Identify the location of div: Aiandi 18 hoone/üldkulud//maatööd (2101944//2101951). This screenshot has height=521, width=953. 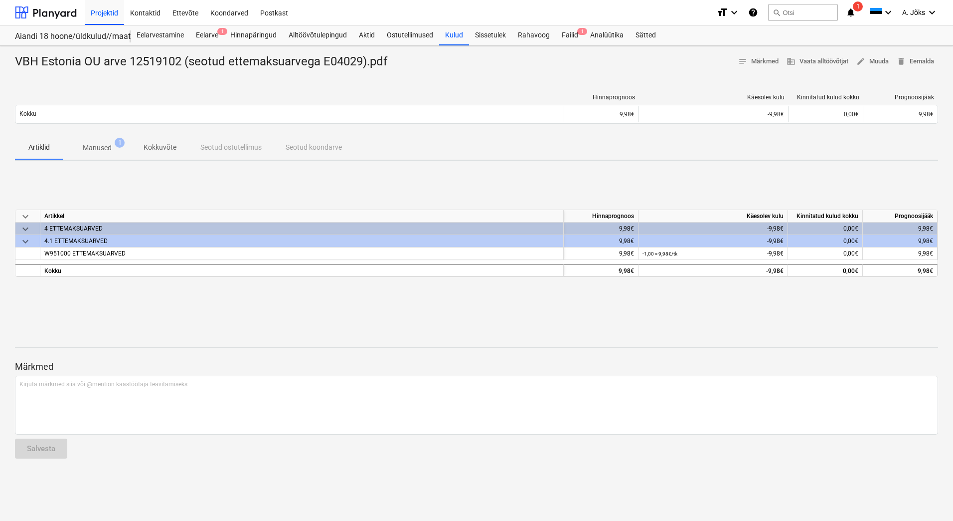
(67, 36).